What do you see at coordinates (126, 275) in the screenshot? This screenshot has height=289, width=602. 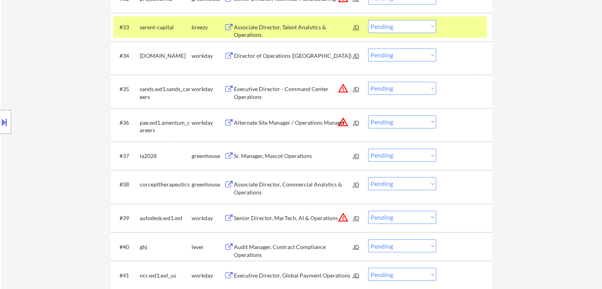 I see `div: #41` at bounding box center [126, 275].